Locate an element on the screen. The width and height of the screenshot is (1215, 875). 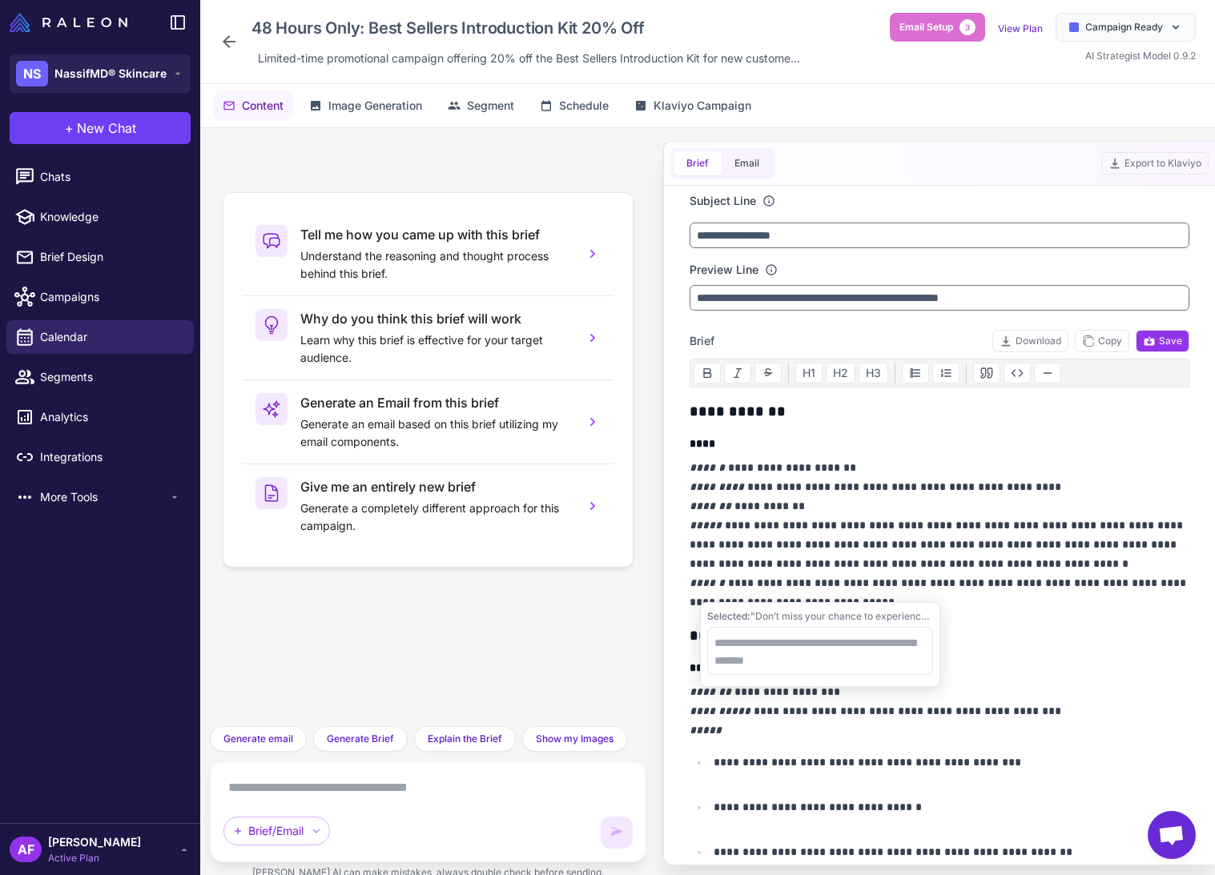
a: Knowledge is located at coordinates (100, 217).